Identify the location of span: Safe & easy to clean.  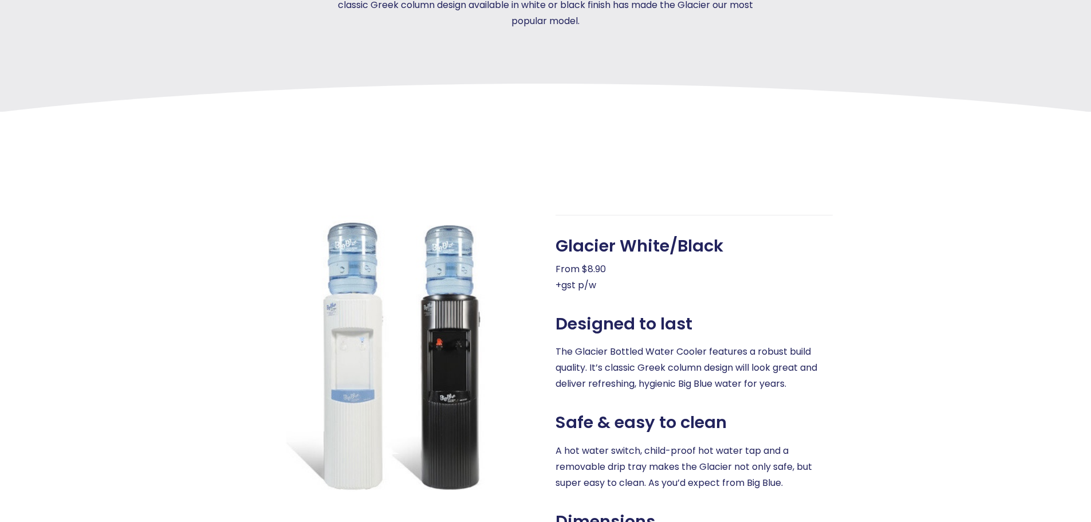
(641, 422).